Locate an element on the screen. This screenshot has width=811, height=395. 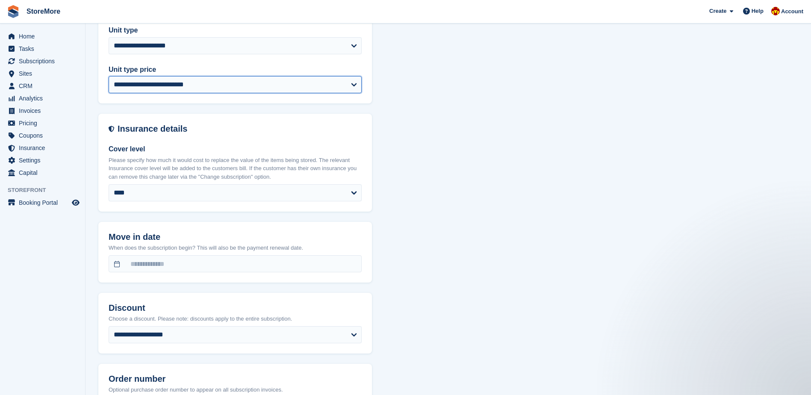
label: Unit type price is located at coordinates (235, 70).